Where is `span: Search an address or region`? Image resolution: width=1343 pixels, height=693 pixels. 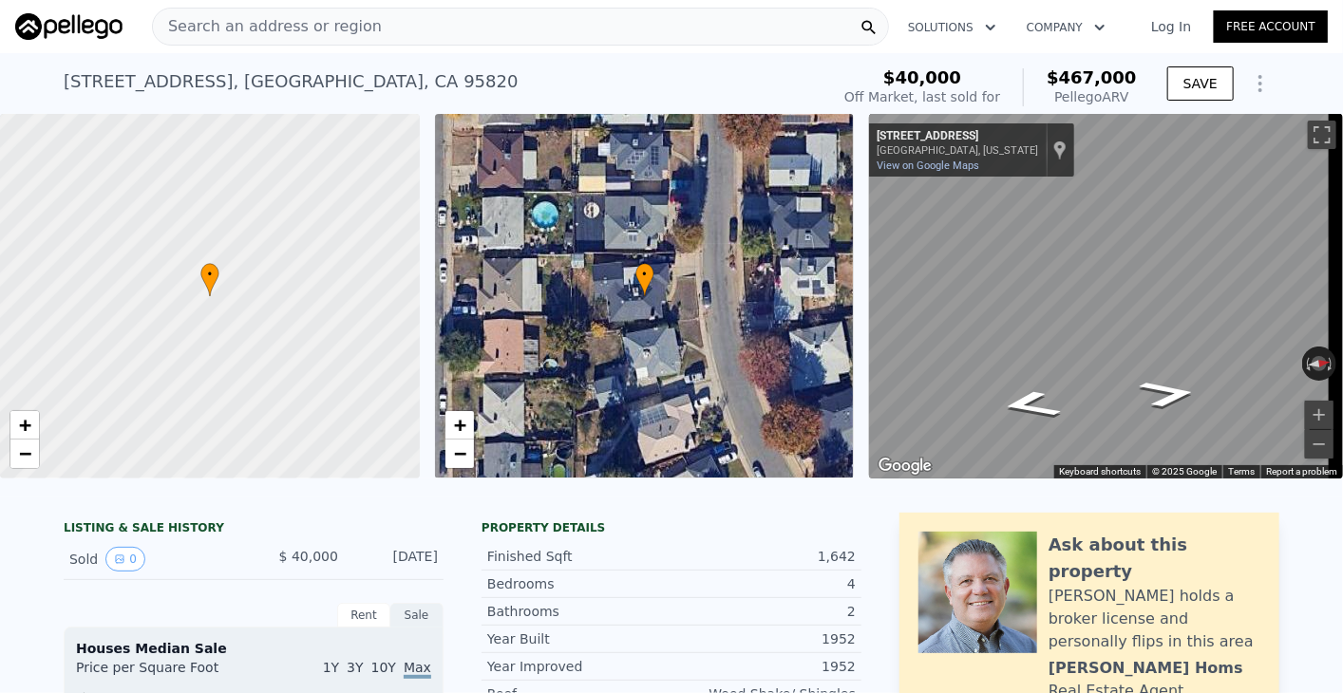
span: Search an address or region is located at coordinates (267, 27).